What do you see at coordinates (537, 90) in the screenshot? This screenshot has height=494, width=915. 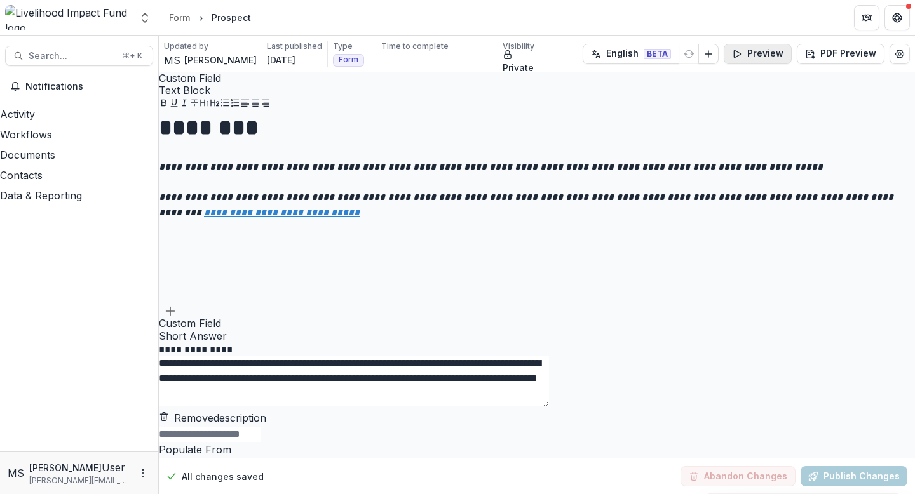 I see `span: Text Block` at bounding box center [537, 90].